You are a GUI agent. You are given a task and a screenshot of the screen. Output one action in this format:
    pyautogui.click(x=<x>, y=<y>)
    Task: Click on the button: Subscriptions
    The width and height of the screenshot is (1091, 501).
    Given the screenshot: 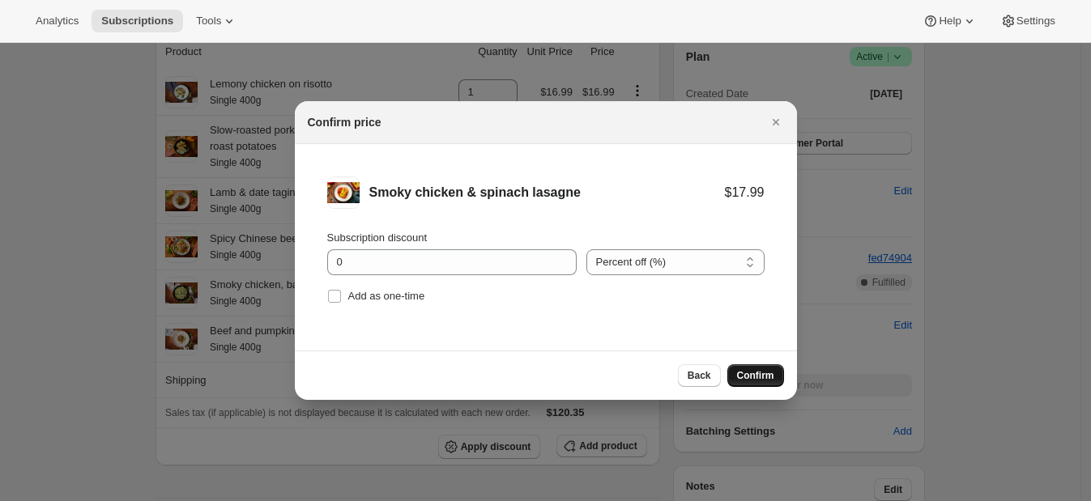 What is the action you would take?
    pyautogui.click(x=137, y=21)
    